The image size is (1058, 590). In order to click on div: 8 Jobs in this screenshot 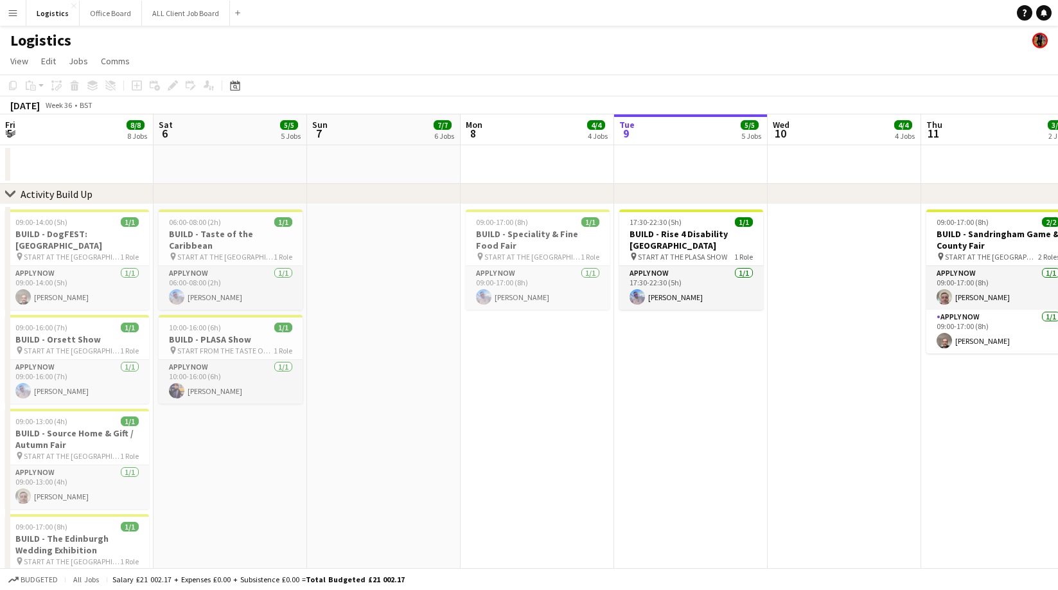, I will do `click(137, 136)`.